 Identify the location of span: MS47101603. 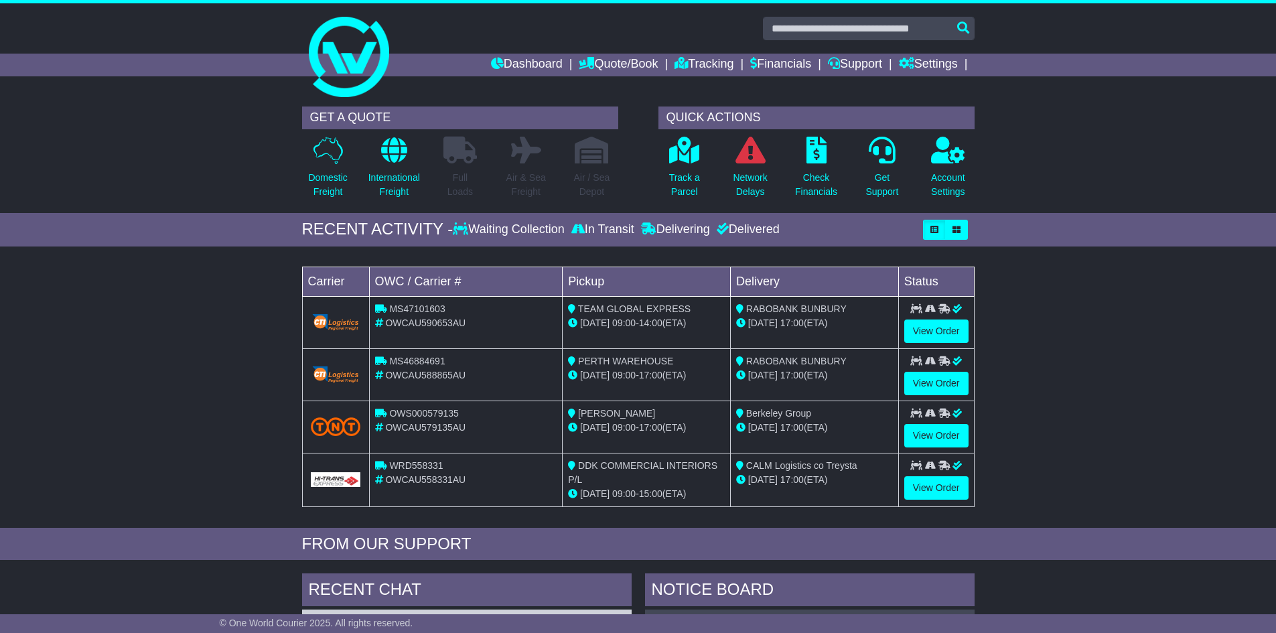
(417, 309).